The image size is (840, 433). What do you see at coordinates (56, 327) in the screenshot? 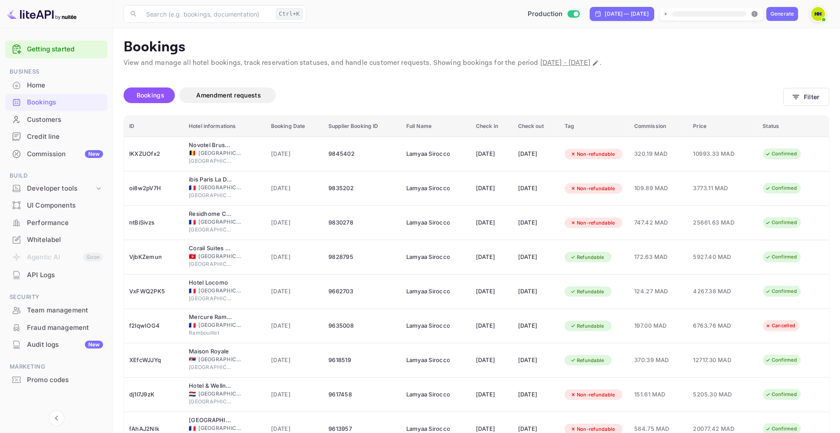
I see `a: Fraud management` at bounding box center [56, 327].